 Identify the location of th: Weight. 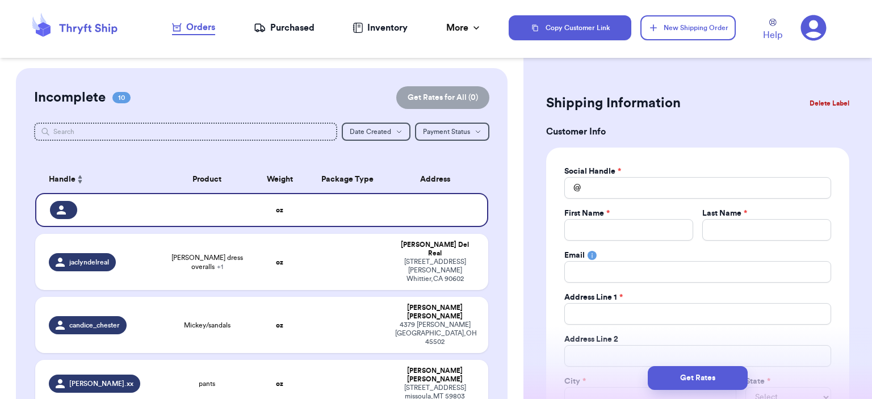
(280, 179).